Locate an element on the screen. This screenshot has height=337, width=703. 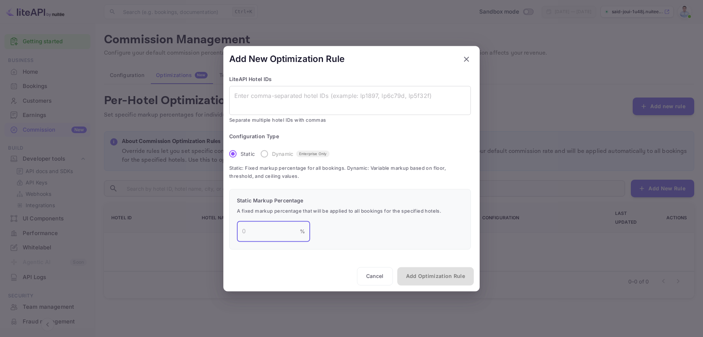
h5: Add New Optimization Rule is located at coordinates (287, 59).